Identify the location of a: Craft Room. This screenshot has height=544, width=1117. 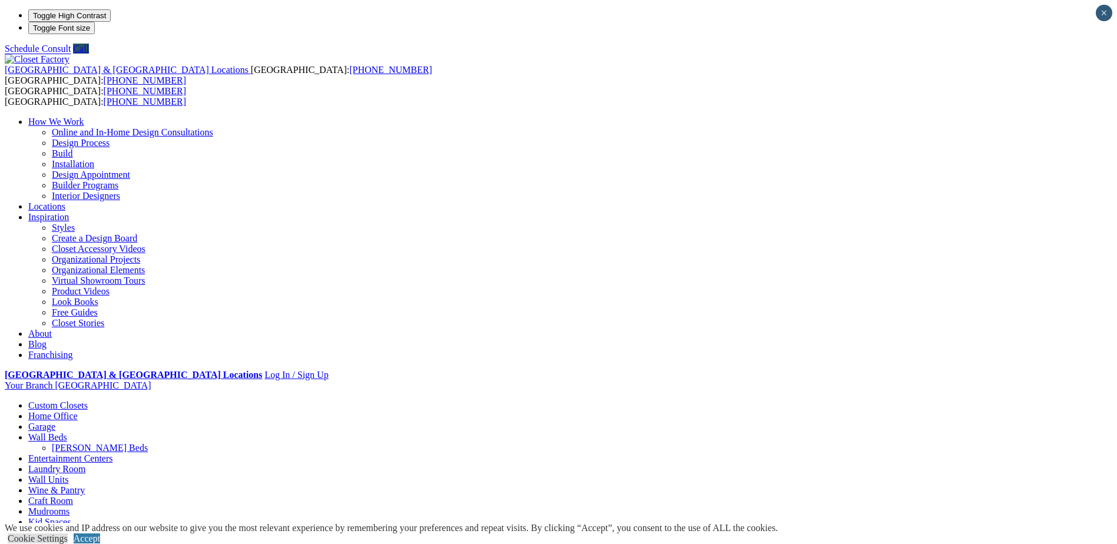
(51, 500).